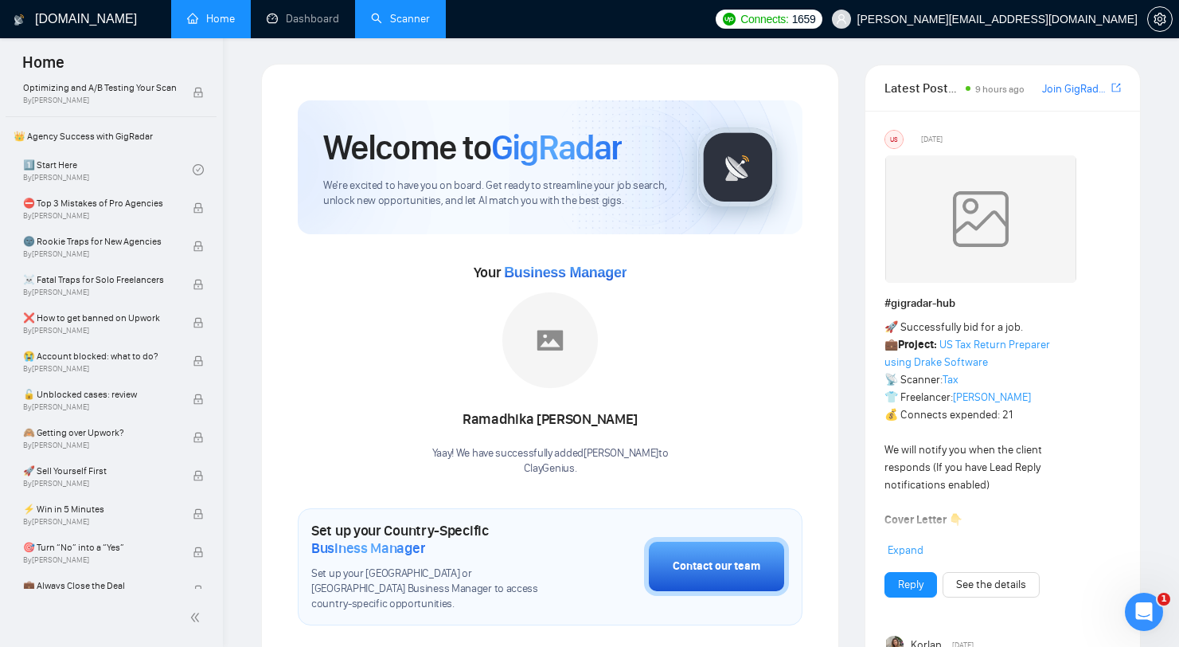  What do you see at coordinates (438, 539) in the screenshot?
I see `h1: Set up your Country-Specific` at bounding box center [438, 539].